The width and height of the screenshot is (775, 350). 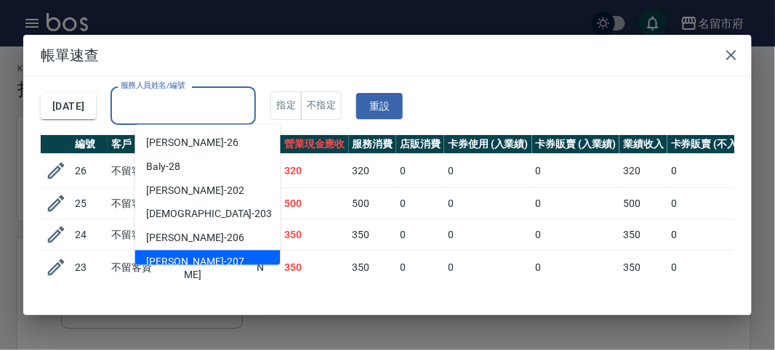 What do you see at coordinates (488, 145) in the screenshot?
I see `th: 卡券使用 (入業績)` at bounding box center [488, 145].